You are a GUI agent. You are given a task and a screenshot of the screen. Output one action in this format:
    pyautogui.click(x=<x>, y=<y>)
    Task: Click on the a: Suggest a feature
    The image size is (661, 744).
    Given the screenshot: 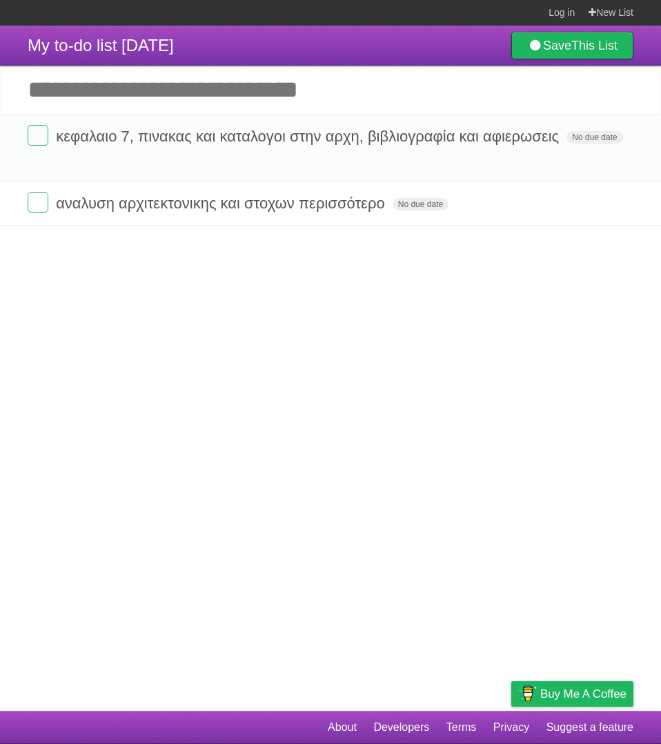 What is the action you would take?
    pyautogui.click(x=590, y=727)
    